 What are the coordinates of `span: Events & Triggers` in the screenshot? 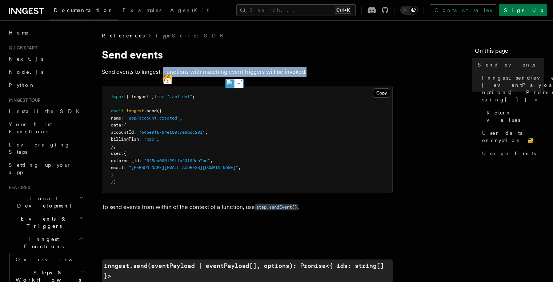 It's located at (43, 223).